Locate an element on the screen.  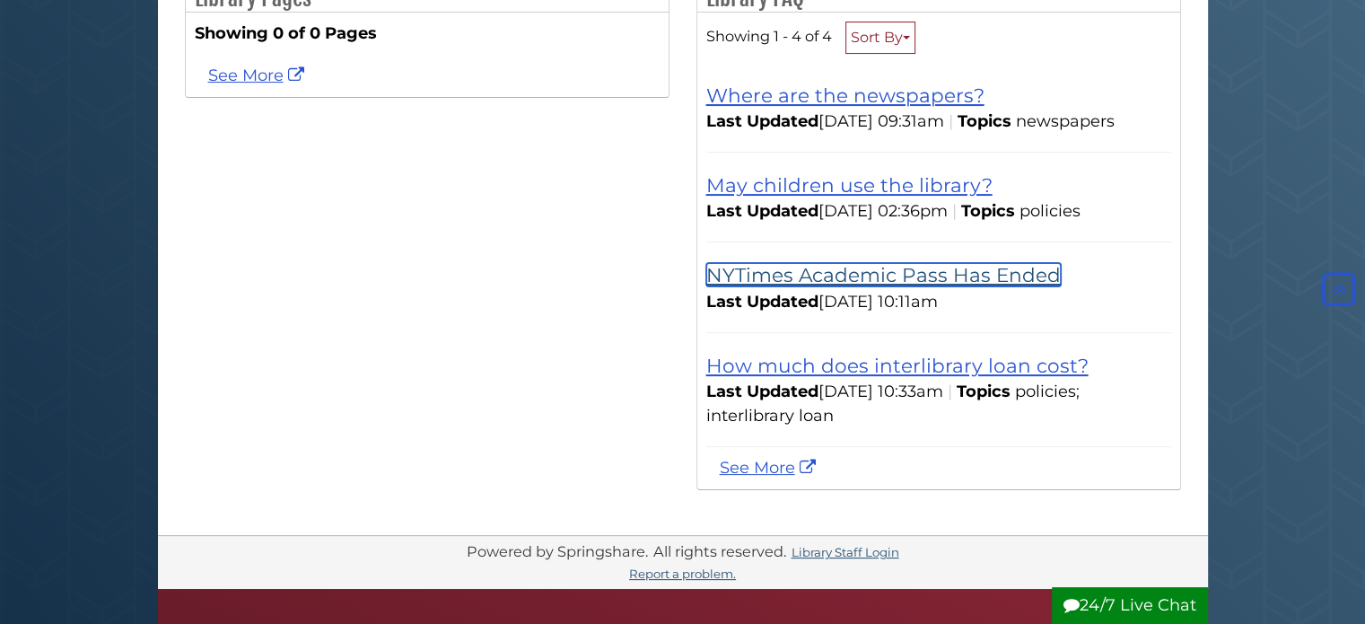
li: newspapers is located at coordinates (1067, 121).